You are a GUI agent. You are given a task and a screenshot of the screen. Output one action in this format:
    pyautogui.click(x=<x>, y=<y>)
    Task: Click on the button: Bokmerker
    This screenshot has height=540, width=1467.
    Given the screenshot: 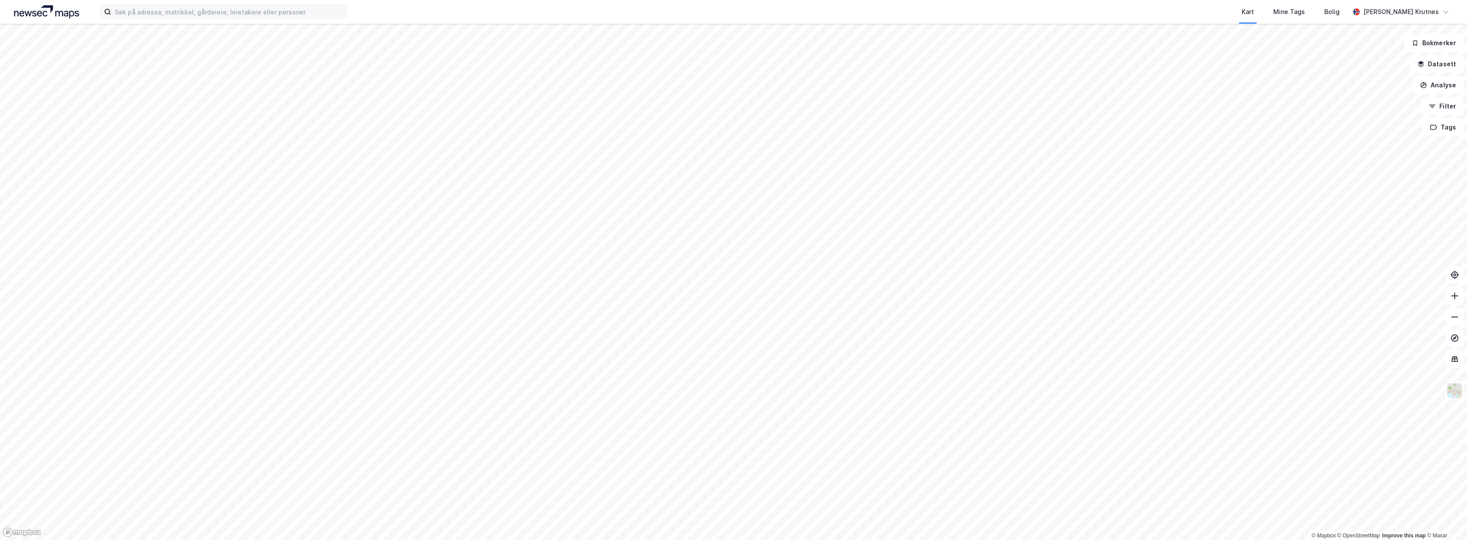 What is the action you would take?
    pyautogui.click(x=1434, y=43)
    